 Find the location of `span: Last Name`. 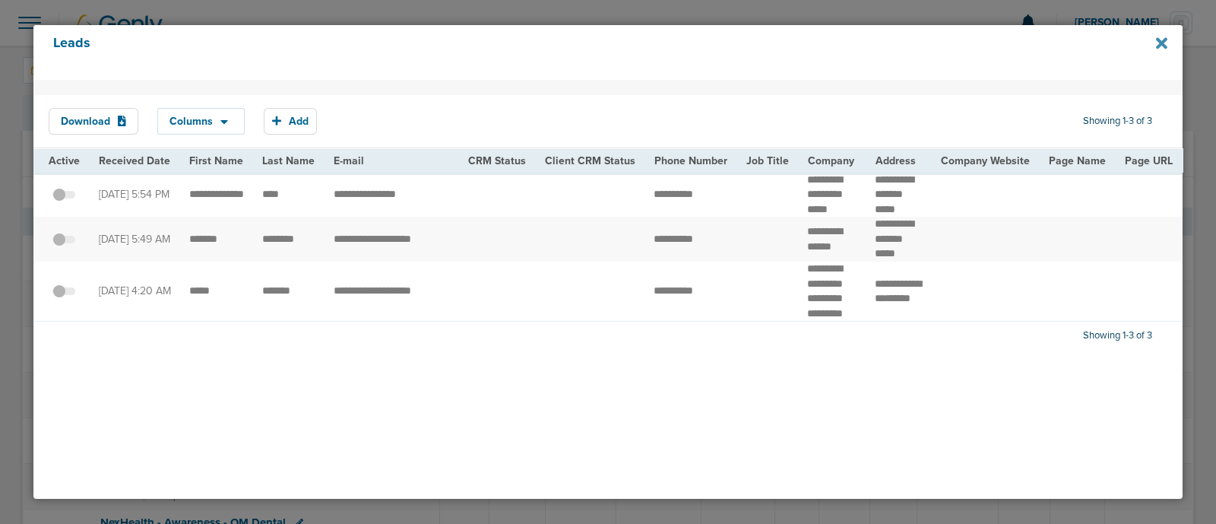

span: Last Name is located at coordinates (288, 160).